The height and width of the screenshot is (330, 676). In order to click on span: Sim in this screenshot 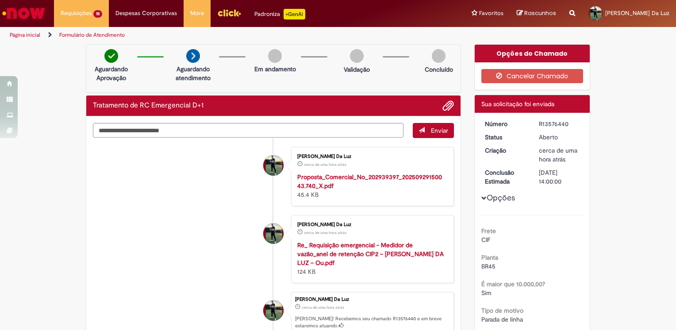, I will do `click(486, 293)`.